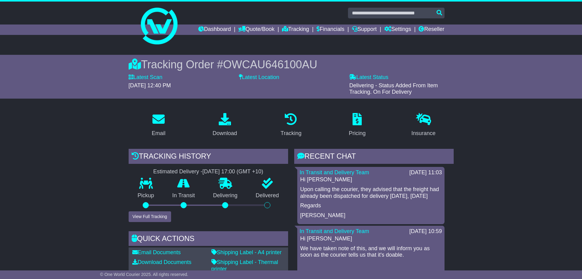 This screenshot has width=582, height=279. I want to click on div: Download, so click(225, 133).